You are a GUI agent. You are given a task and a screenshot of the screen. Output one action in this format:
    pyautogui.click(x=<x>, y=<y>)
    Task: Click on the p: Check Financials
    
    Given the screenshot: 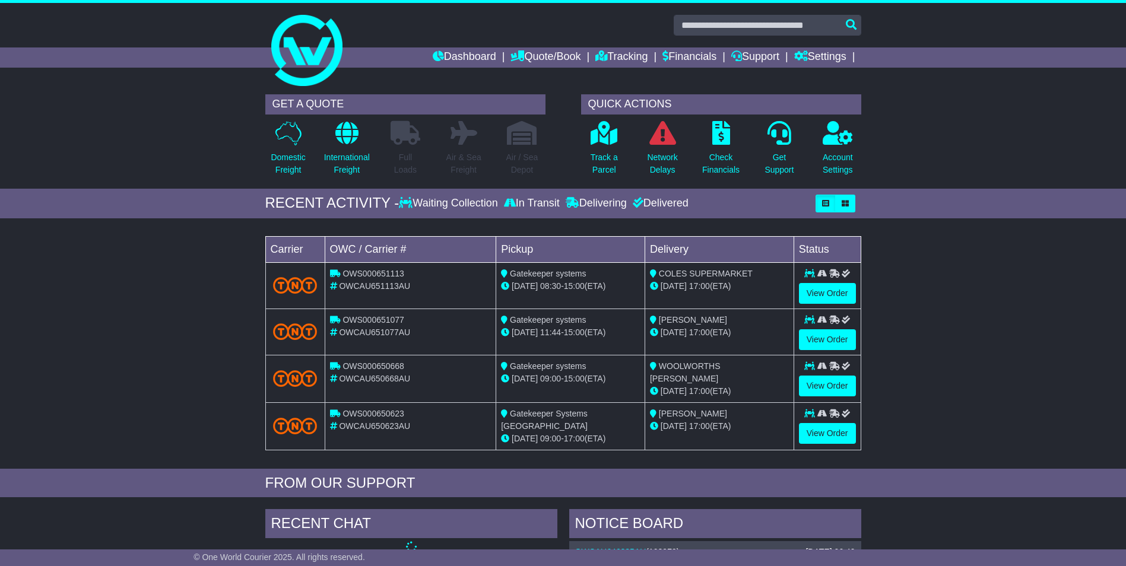 What is the action you would take?
    pyautogui.click(x=720, y=164)
    